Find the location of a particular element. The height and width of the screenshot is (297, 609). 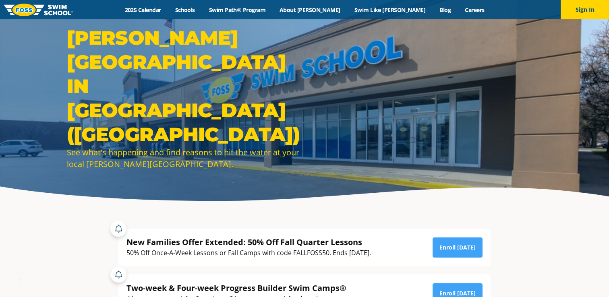

div: New Families Offer Extended: 50% Off Fall Quarter Lessons is located at coordinates (248, 242).